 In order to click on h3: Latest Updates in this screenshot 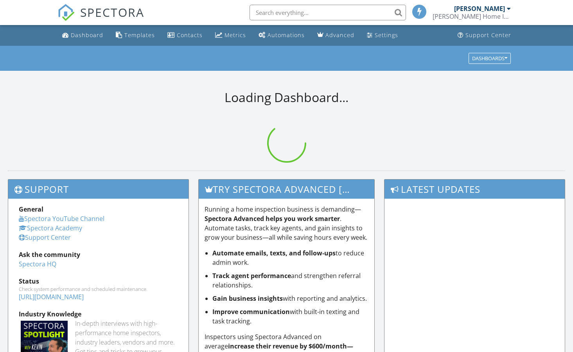, I will do `click(474, 189)`.